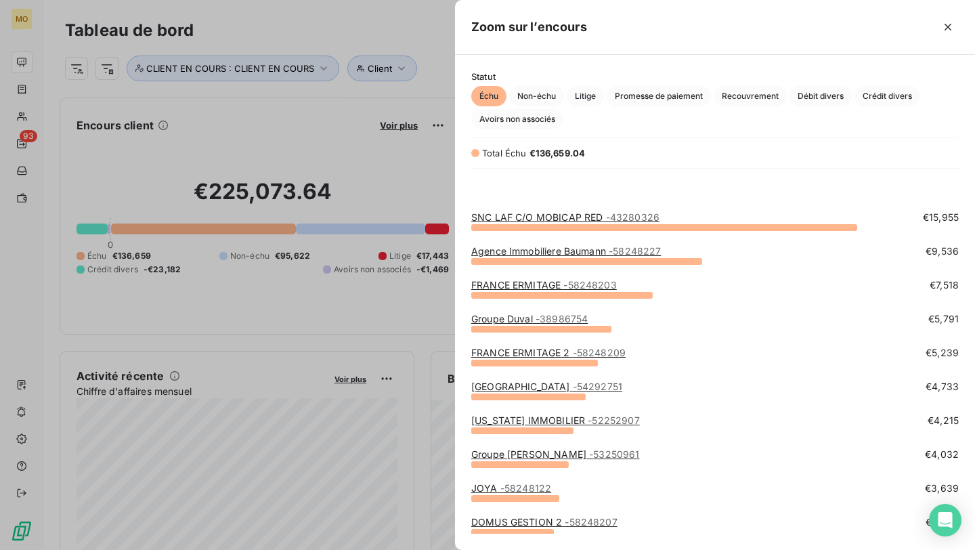 The width and height of the screenshot is (975, 550). I want to click on span: Non-échu, so click(536, 96).